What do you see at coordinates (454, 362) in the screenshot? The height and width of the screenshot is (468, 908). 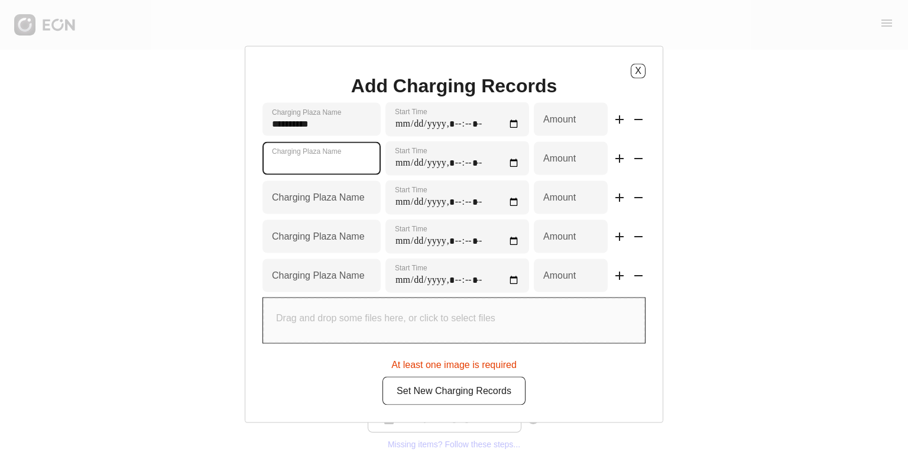 I see `div: At least one image is required` at bounding box center [454, 362].